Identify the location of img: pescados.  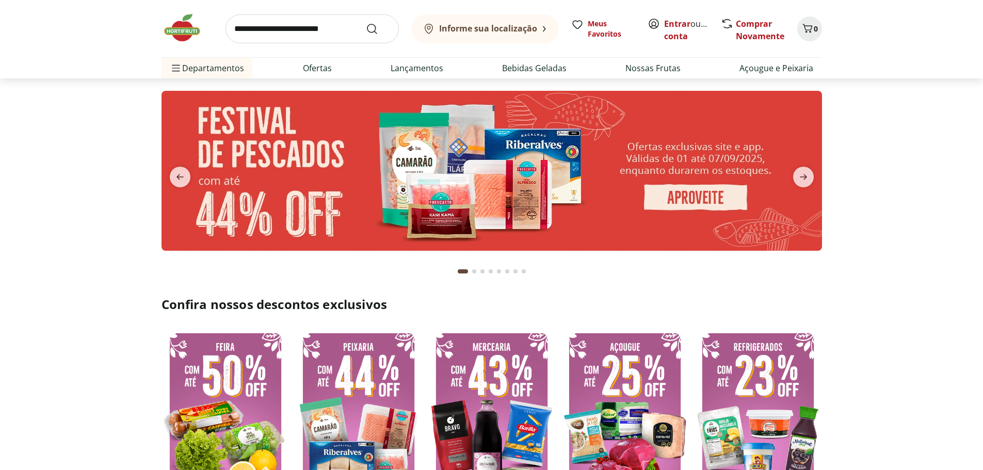
(492, 171).